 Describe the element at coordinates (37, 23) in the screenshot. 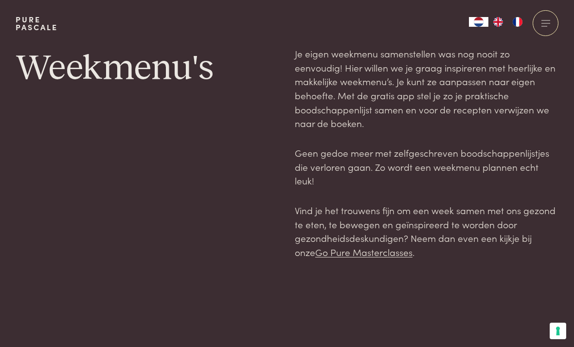

I see `a: PurePascale` at that location.